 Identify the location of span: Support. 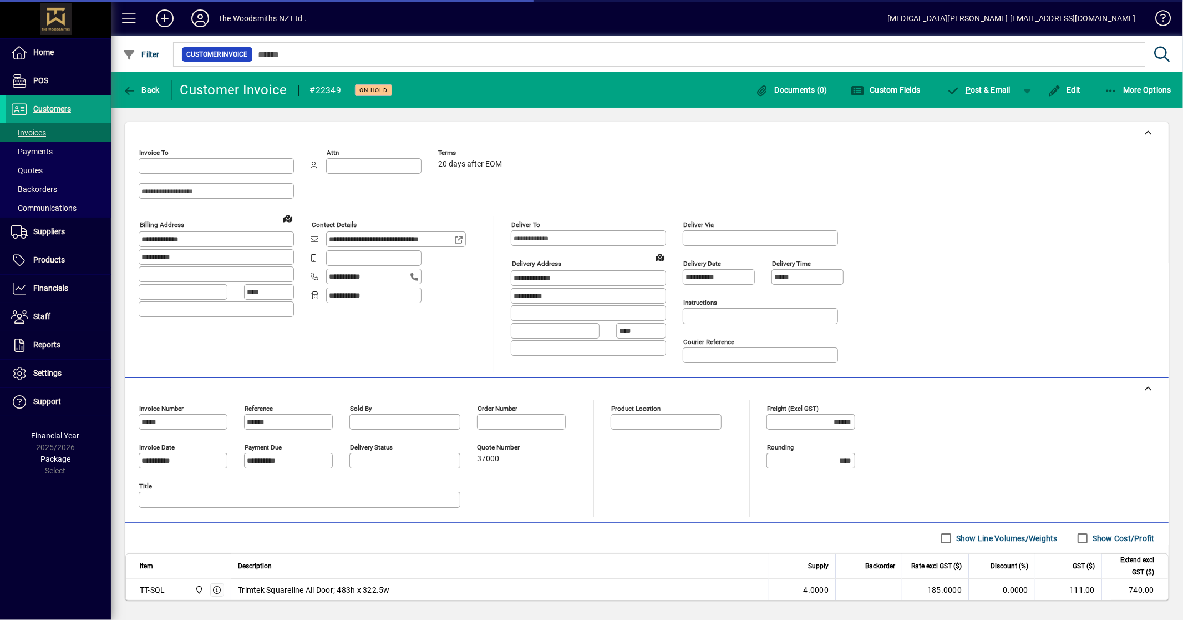
(47, 401).